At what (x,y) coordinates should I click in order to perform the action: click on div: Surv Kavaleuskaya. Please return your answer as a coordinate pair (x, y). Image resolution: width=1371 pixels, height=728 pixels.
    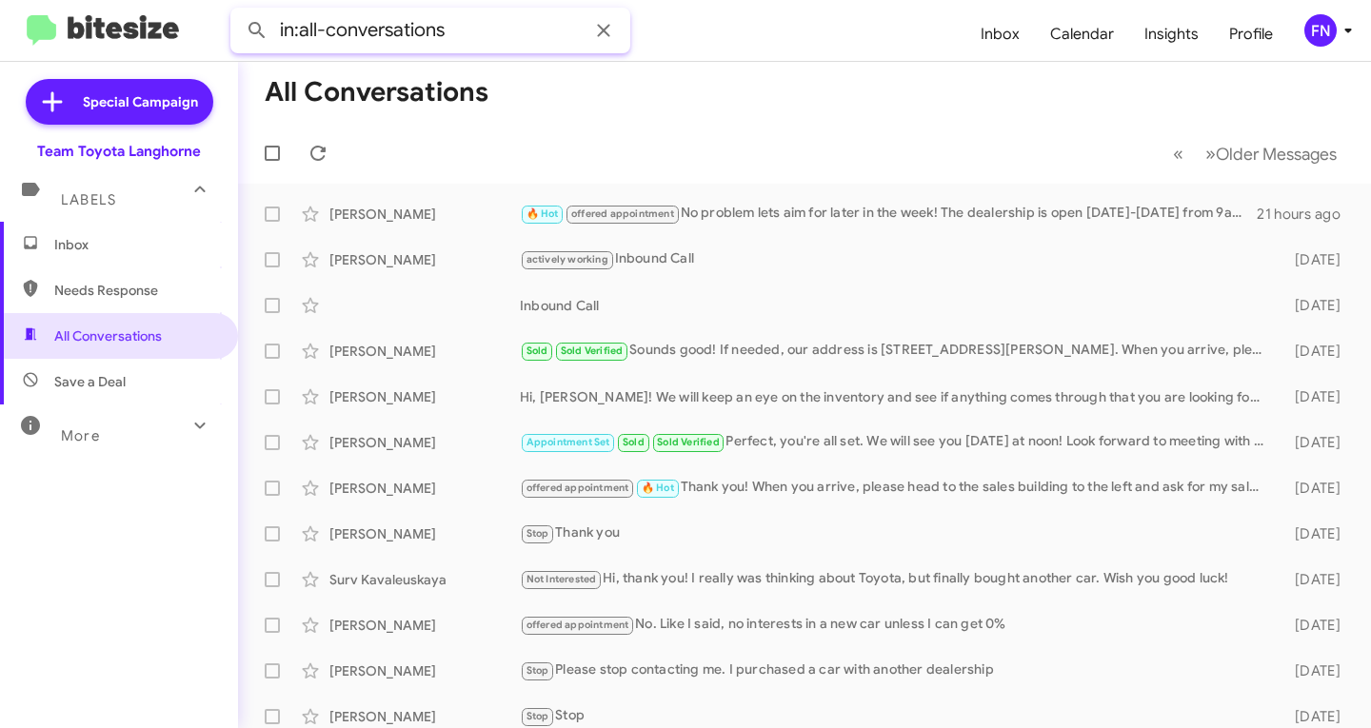
    Looking at the image, I should click on (425, 580).